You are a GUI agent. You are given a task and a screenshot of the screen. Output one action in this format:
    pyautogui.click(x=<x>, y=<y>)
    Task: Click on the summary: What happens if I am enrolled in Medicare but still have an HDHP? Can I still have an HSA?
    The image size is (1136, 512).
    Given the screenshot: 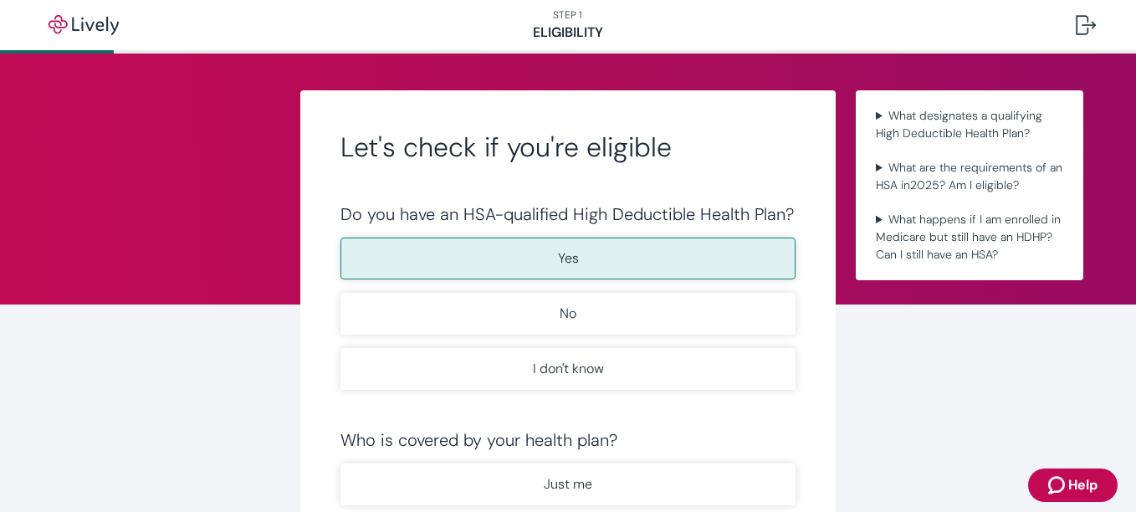 What is the action you would take?
    pyautogui.click(x=970, y=237)
    